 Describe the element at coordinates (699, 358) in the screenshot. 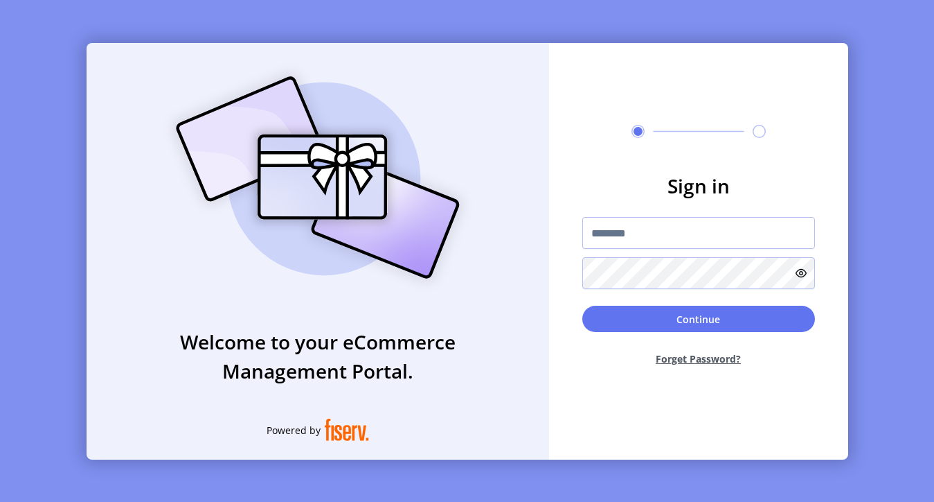

I see `button: Forget Password?` at that location.